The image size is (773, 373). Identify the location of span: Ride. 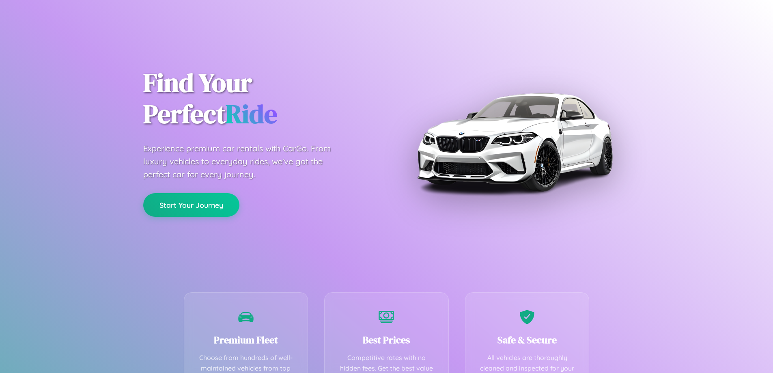
(251, 114).